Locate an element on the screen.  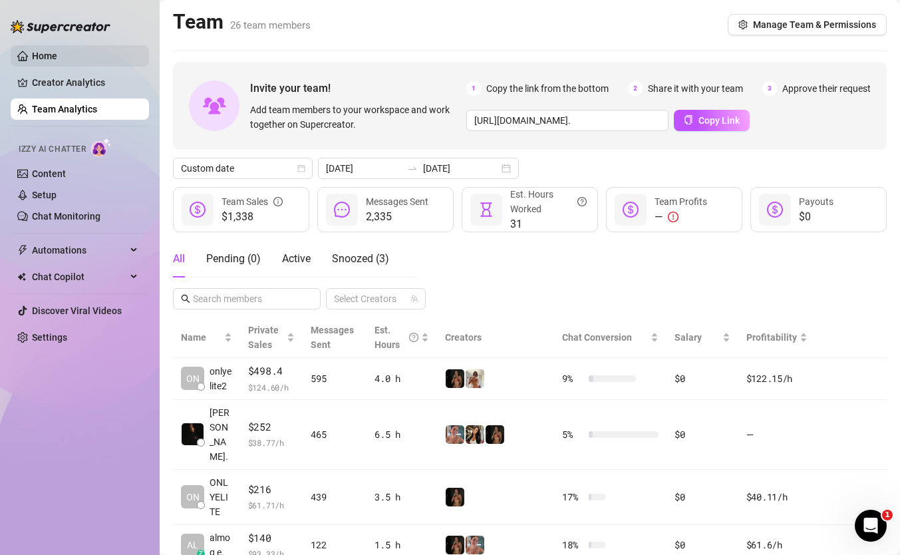
div: Pending ( 0 ) is located at coordinates (233, 259).